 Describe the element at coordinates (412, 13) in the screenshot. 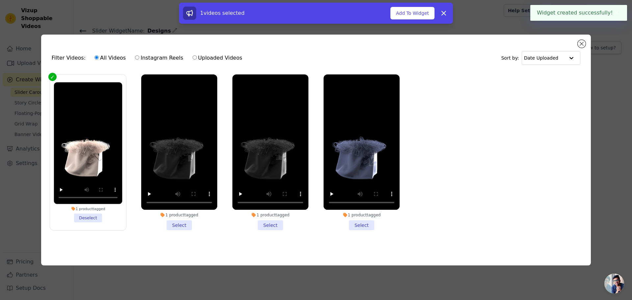

I see `button: Add To Widget` at that location.